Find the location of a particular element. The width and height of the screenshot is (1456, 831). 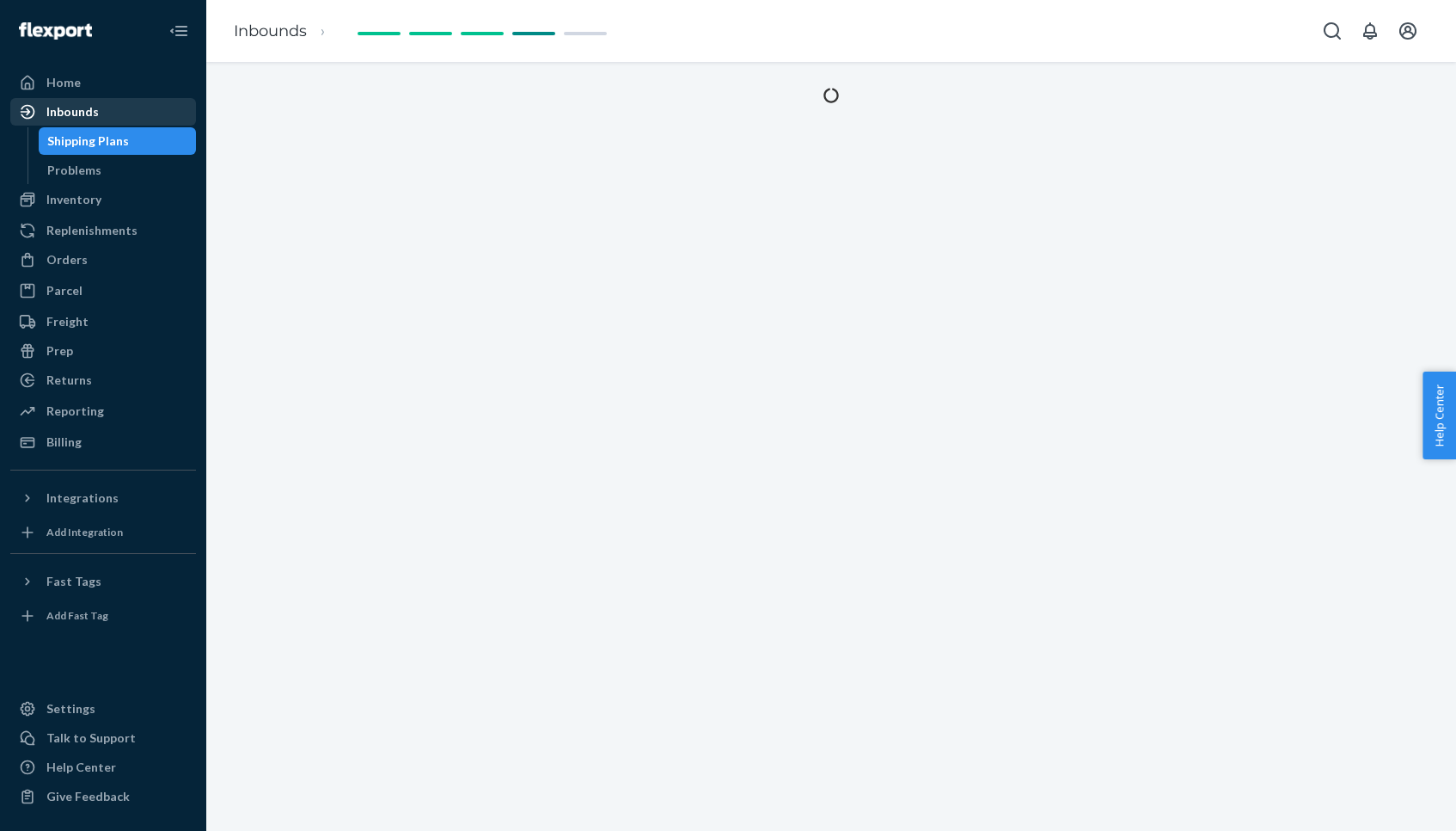

div: Talk to Support is located at coordinates (92, 737).